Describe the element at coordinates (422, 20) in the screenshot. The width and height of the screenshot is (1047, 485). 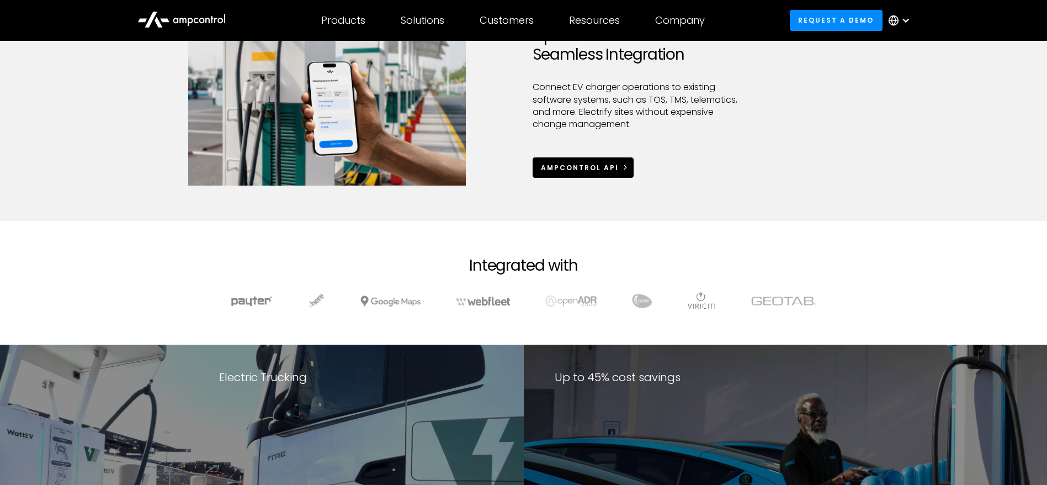
I see `div: Solutions` at that location.